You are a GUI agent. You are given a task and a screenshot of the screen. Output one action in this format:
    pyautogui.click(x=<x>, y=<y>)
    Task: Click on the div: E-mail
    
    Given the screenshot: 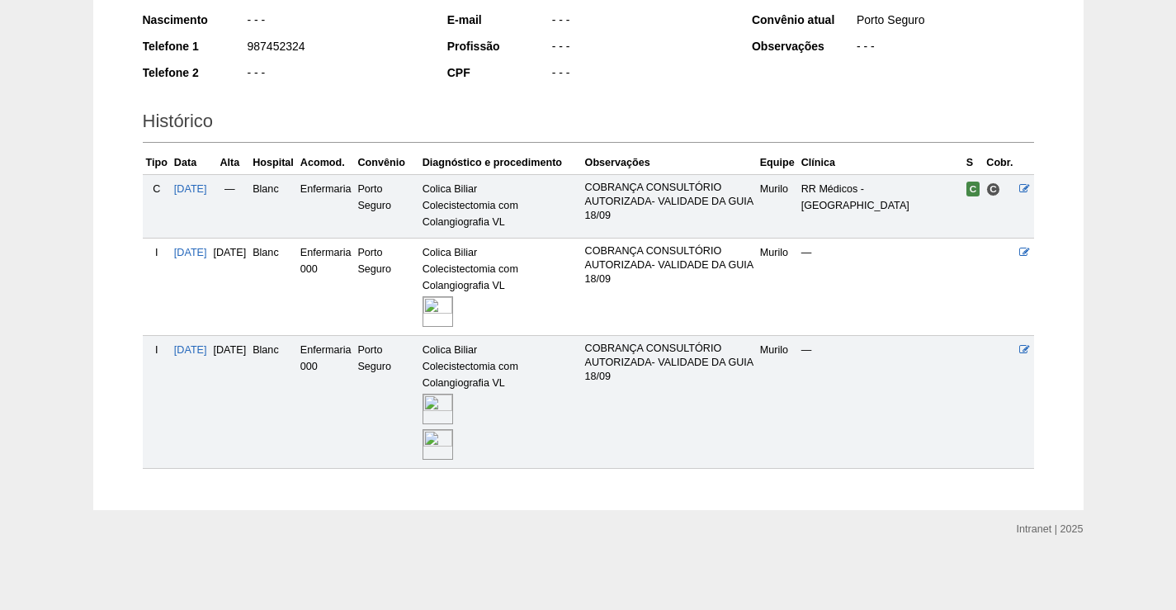 What is the action you would take?
    pyautogui.click(x=499, y=20)
    